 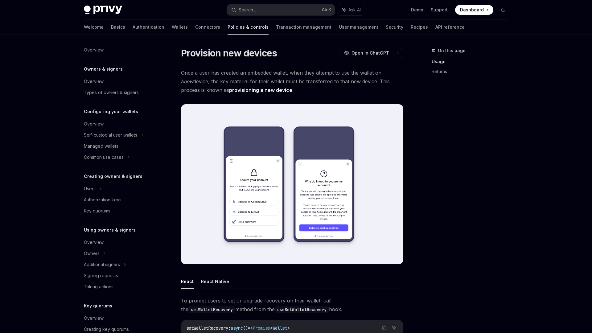 I want to click on div: Managed wallets, so click(x=101, y=146).